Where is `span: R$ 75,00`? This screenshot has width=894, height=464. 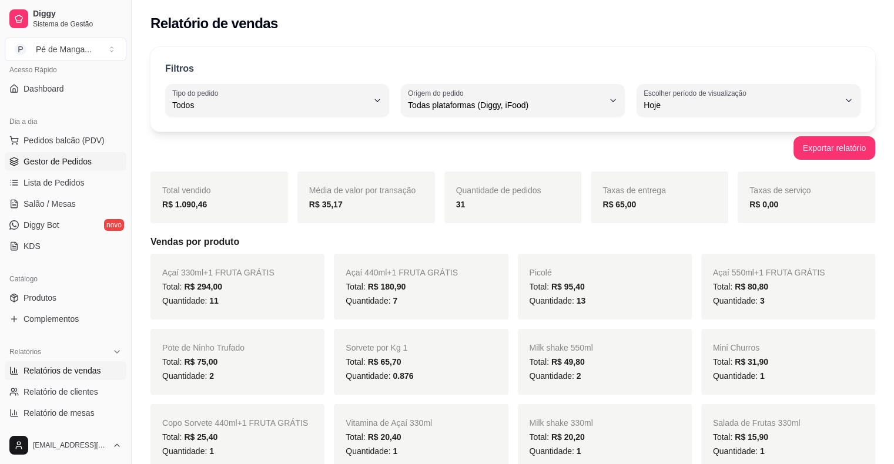 span: R$ 75,00 is located at coordinates (200, 362).